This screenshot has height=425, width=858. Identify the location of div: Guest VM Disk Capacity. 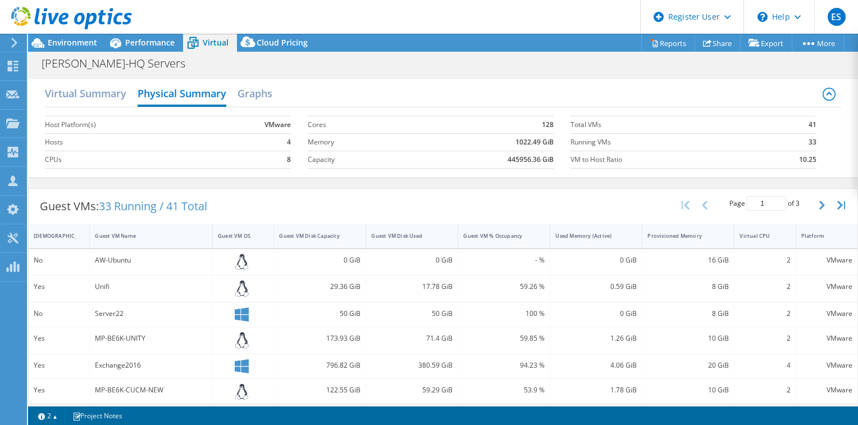
(313, 235).